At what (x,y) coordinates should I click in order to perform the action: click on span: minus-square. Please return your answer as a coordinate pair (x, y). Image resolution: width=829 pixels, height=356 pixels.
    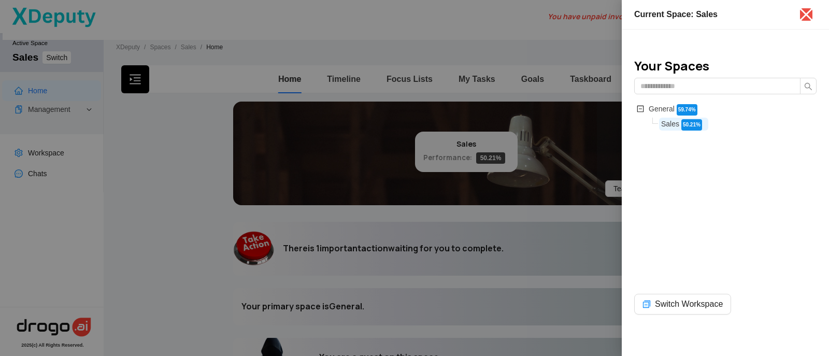
    Looking at the image, I should click on (641, 109).